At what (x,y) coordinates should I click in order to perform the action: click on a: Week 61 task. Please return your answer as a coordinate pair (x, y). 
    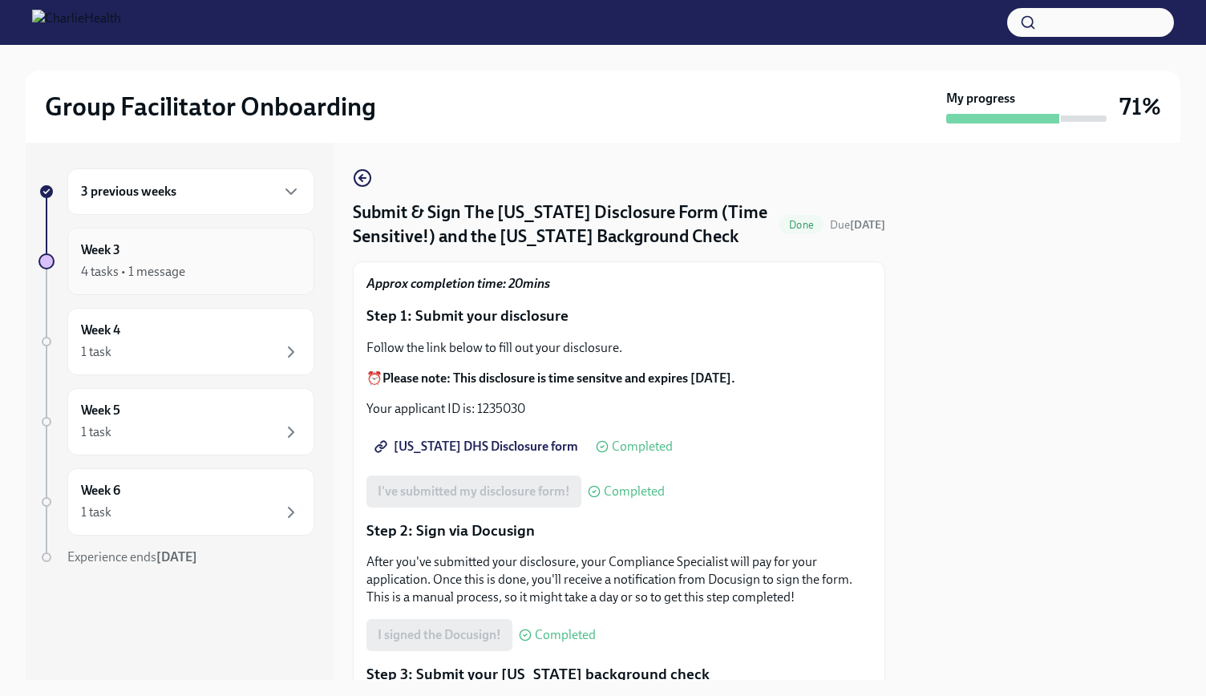
    Looking at the image, I should click on (176, 502).